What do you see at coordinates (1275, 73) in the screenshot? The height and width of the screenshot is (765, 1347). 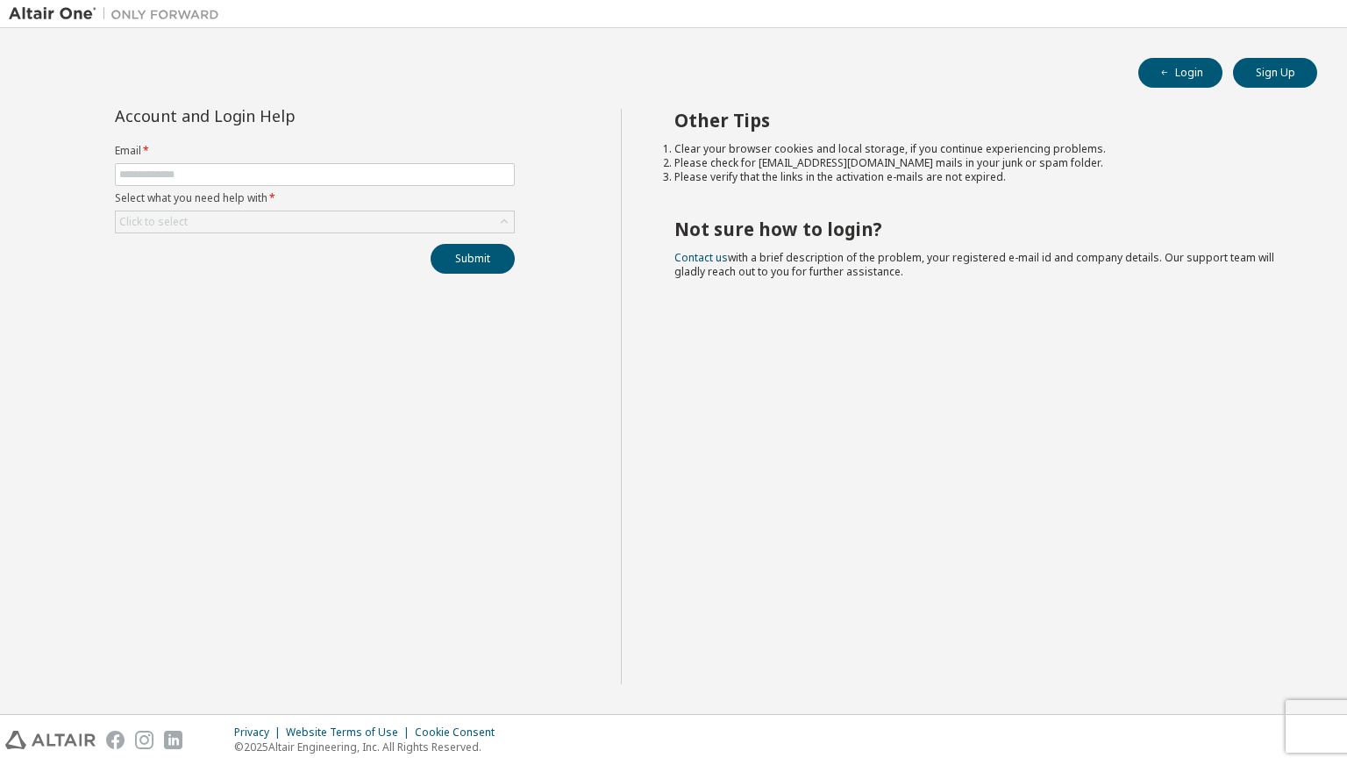 I see `button: Sign Up` at bounding box center [1275, 73].